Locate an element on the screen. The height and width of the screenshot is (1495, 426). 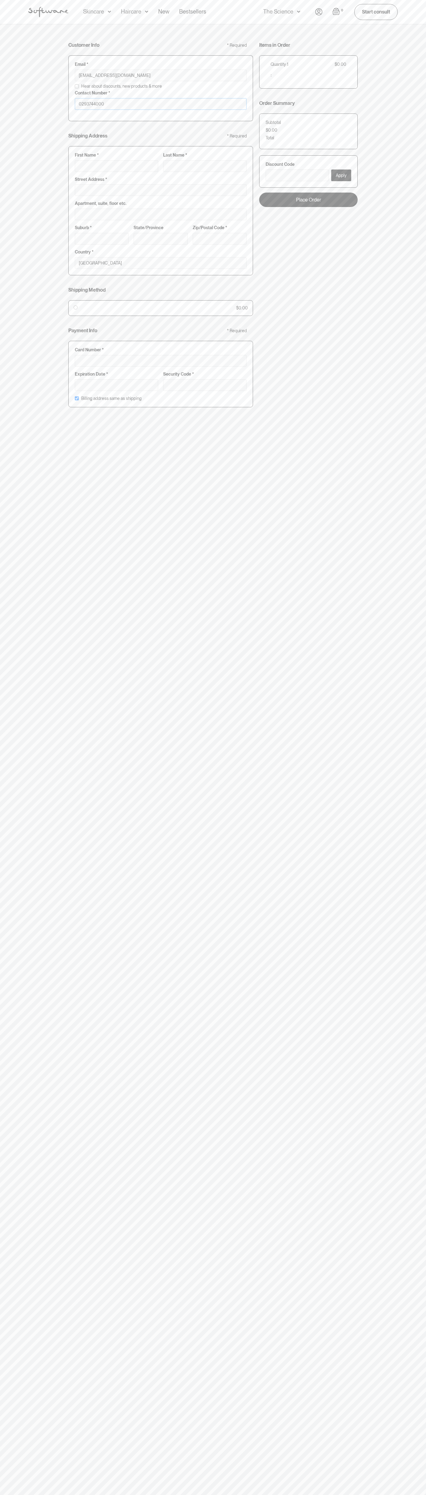
div: Subtotal is located at coordinates (273, 122).